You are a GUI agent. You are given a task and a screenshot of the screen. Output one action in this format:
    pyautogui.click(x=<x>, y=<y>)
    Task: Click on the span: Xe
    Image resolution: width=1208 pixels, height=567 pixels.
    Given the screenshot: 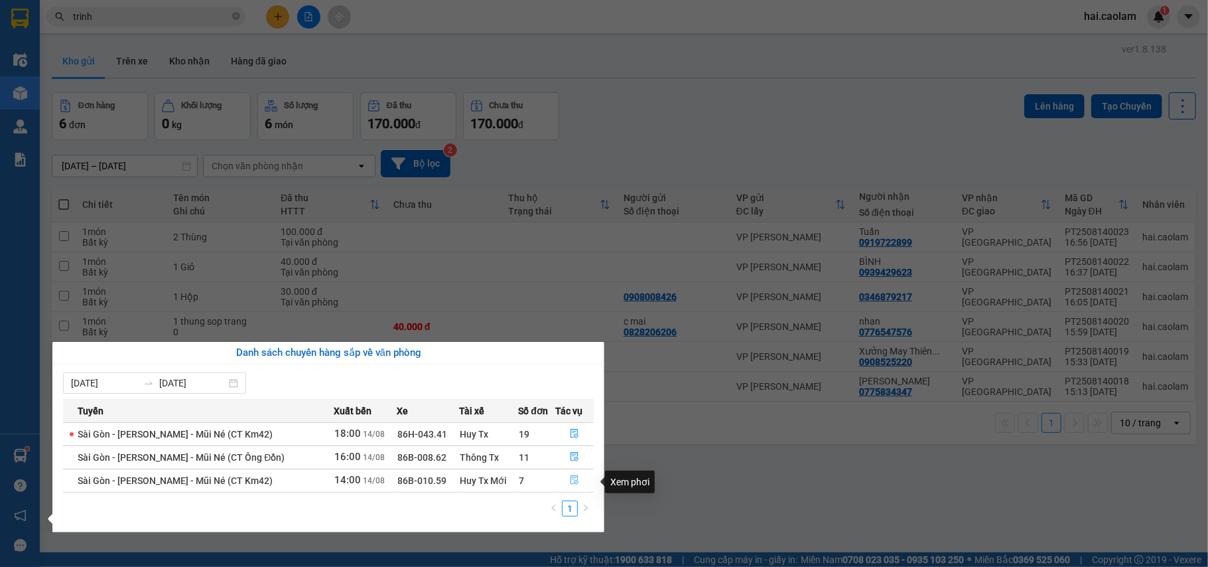 What is the action you would take?
    pyautogui.click(x=403, y=411)
    